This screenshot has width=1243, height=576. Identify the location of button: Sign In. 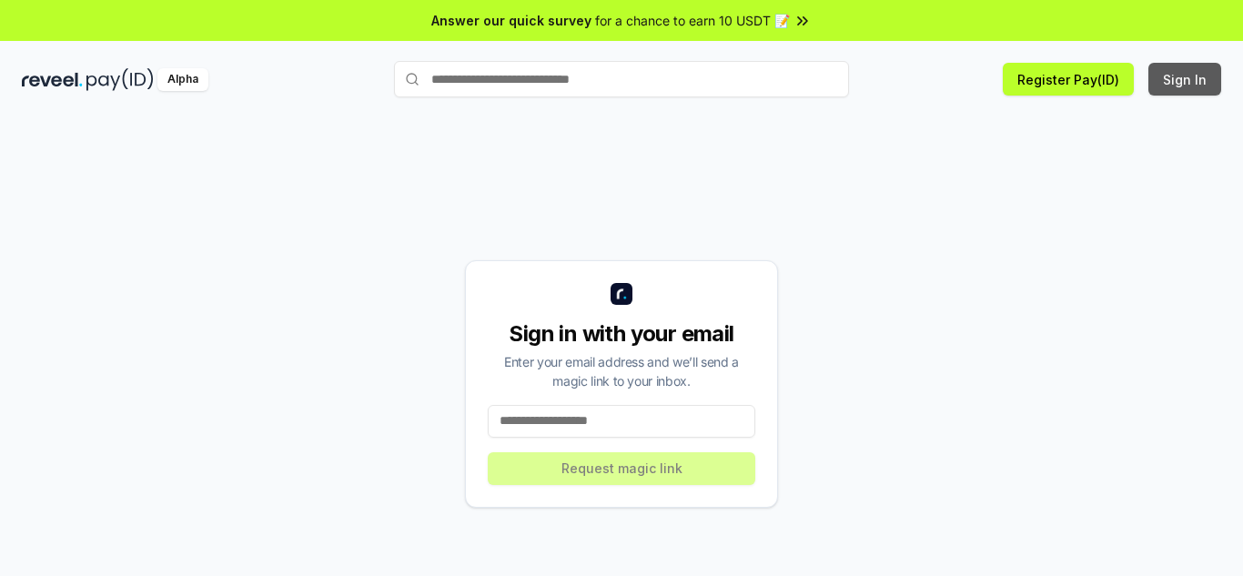
(1185, 79).